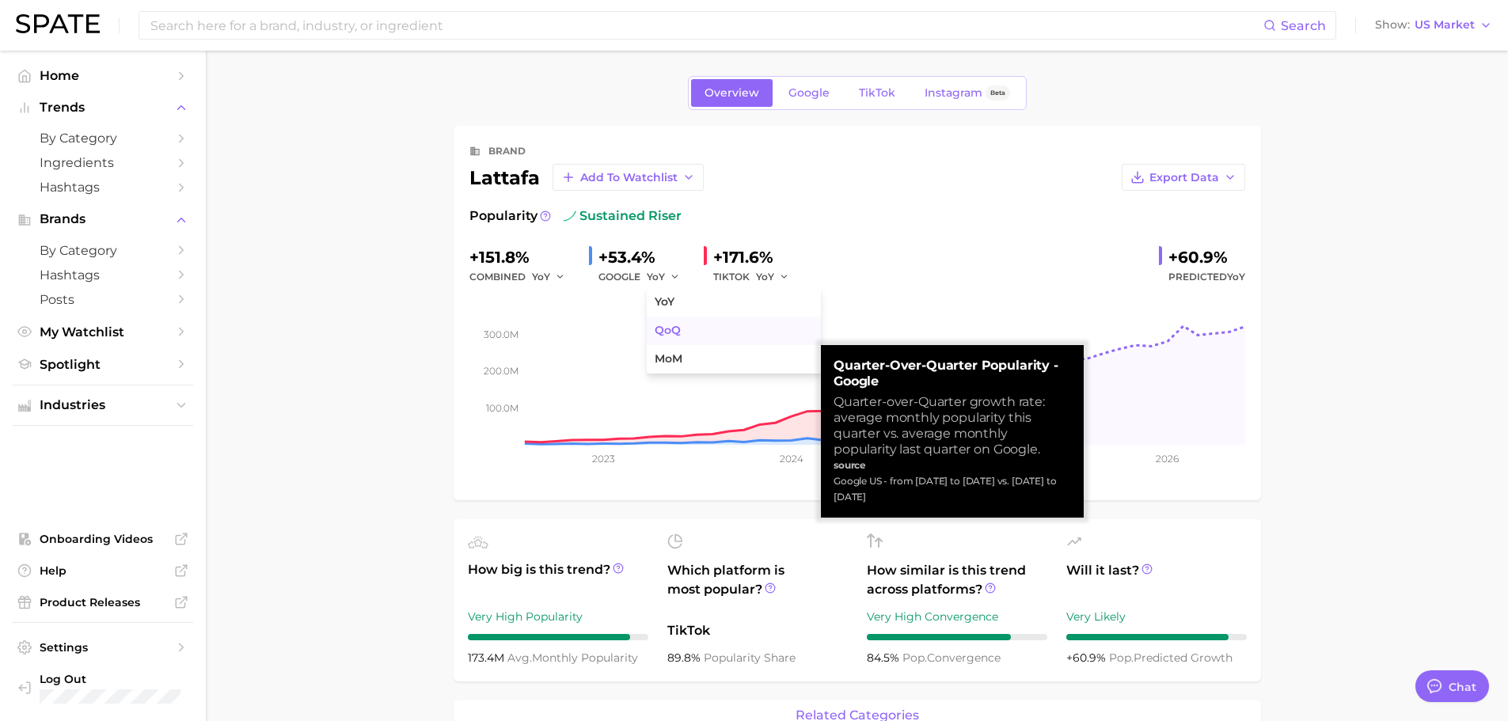  Describe the element at coordinates (967, 93) in the screenshot. I see `a: InstagramBeta` at that location.